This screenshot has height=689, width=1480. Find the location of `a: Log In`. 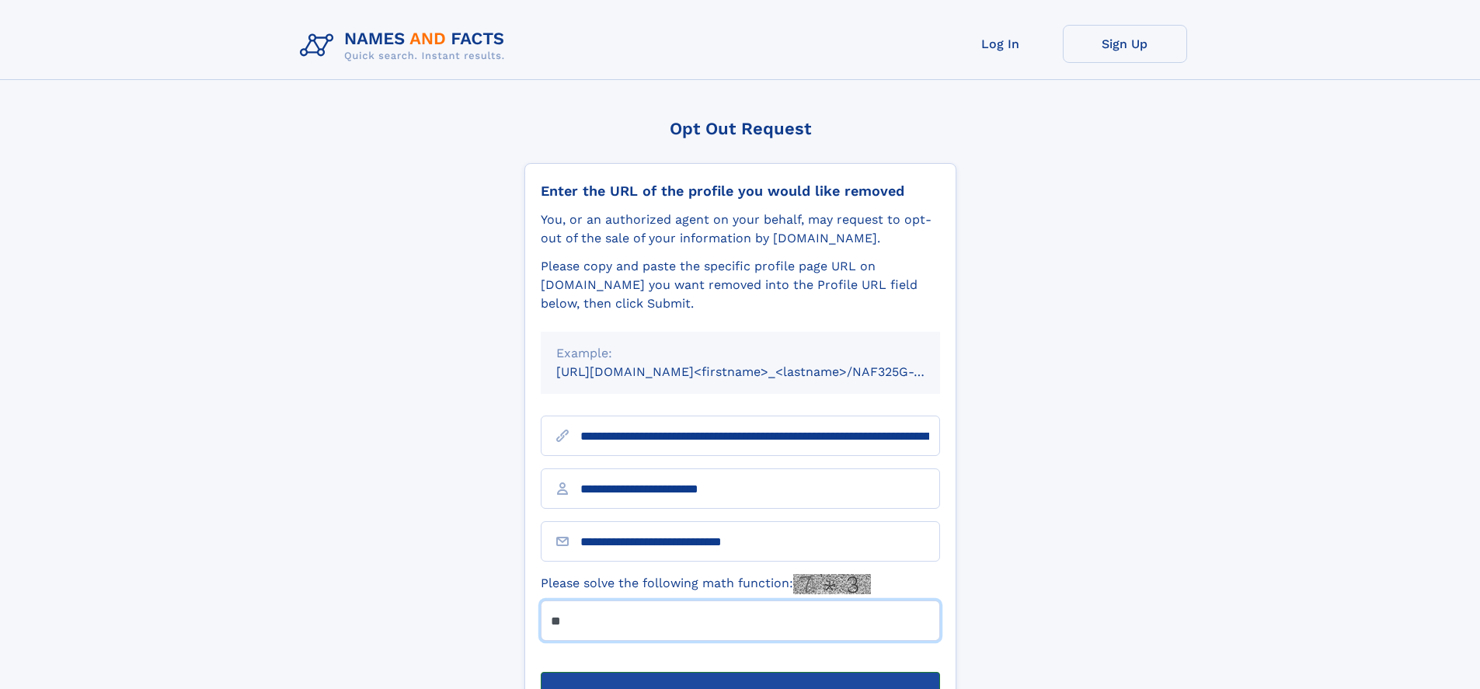

a: Log In is located at coordinates (1001, 44).